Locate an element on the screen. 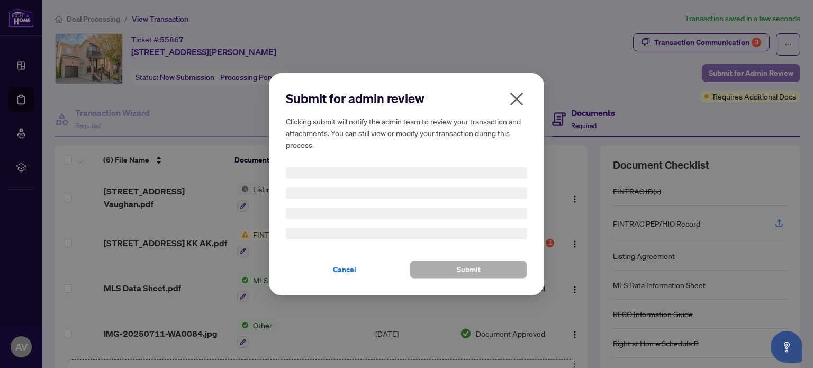  h5: Clicking submit will notify the admin team to review your transaction and attachments. You can st... is located at coordinates (407, 133).